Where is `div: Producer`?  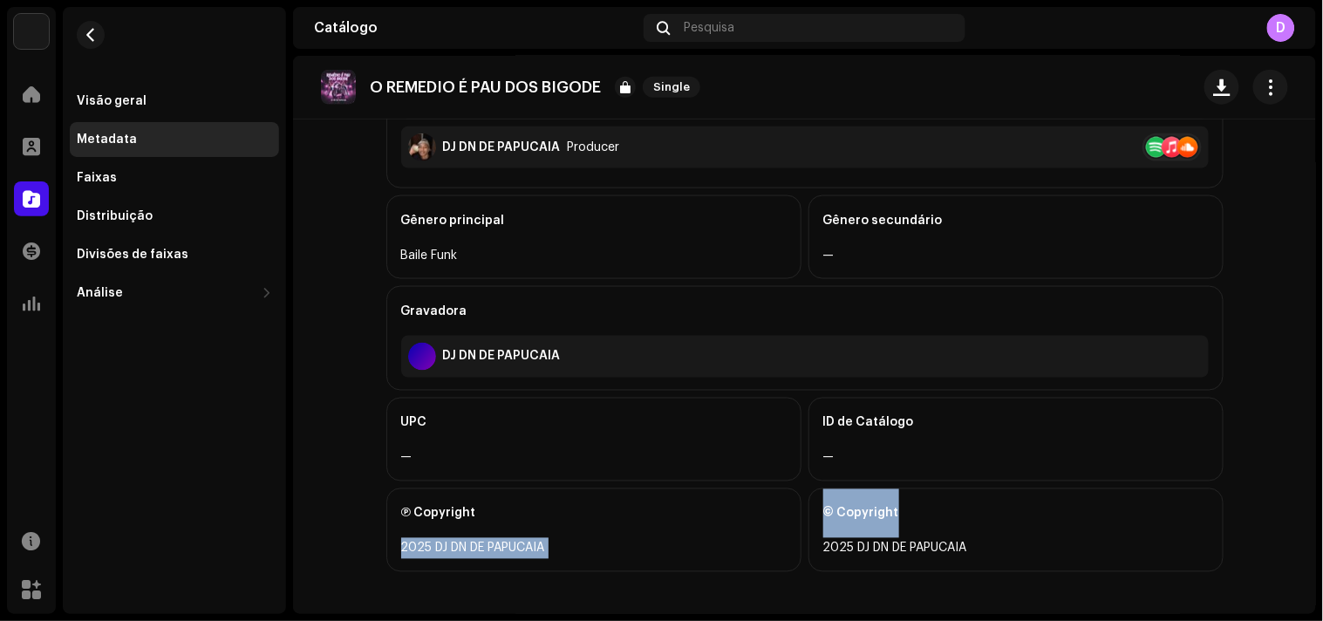
div: Producer is located at coordinates (594, 147).